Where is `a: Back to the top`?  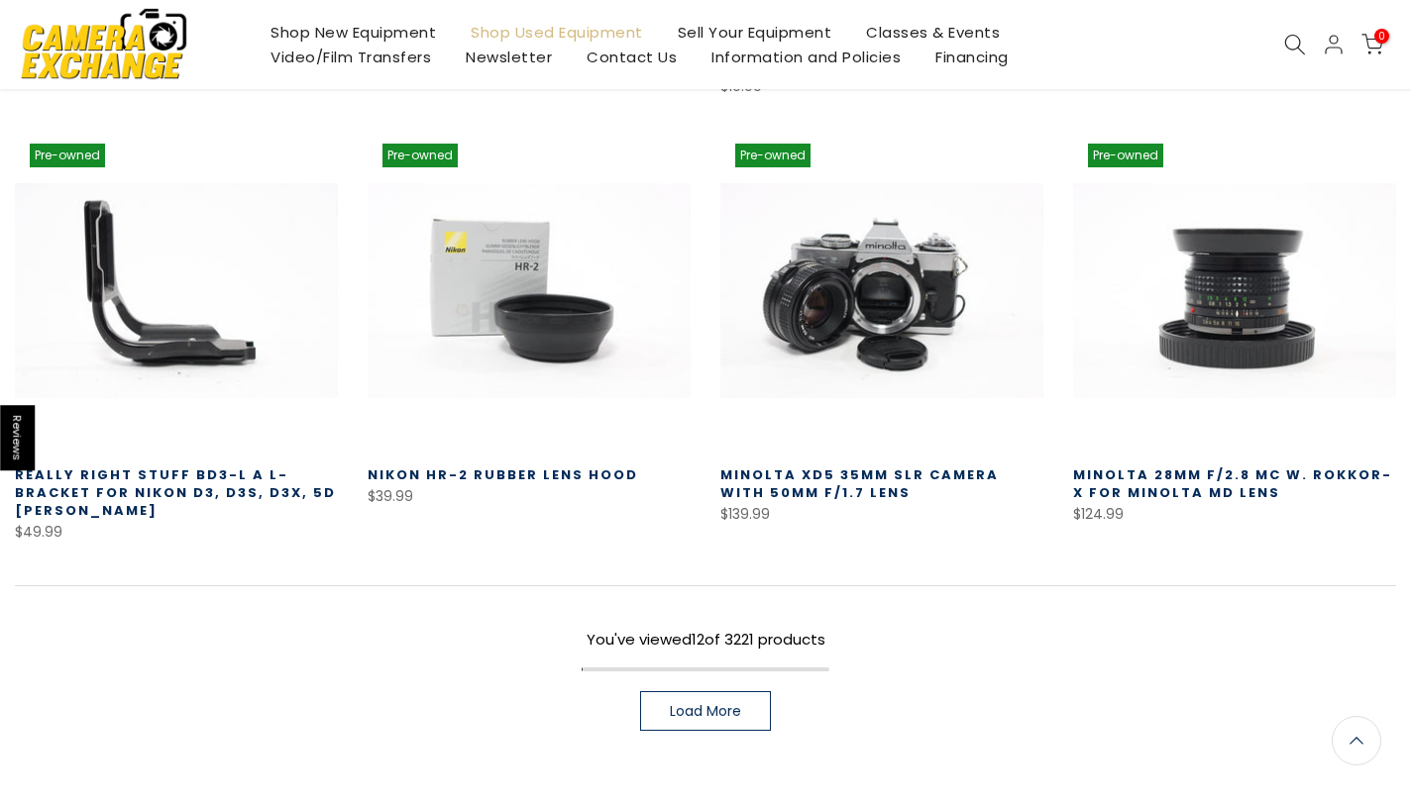
a: Back to the top is located at coordinates (1356, 741).